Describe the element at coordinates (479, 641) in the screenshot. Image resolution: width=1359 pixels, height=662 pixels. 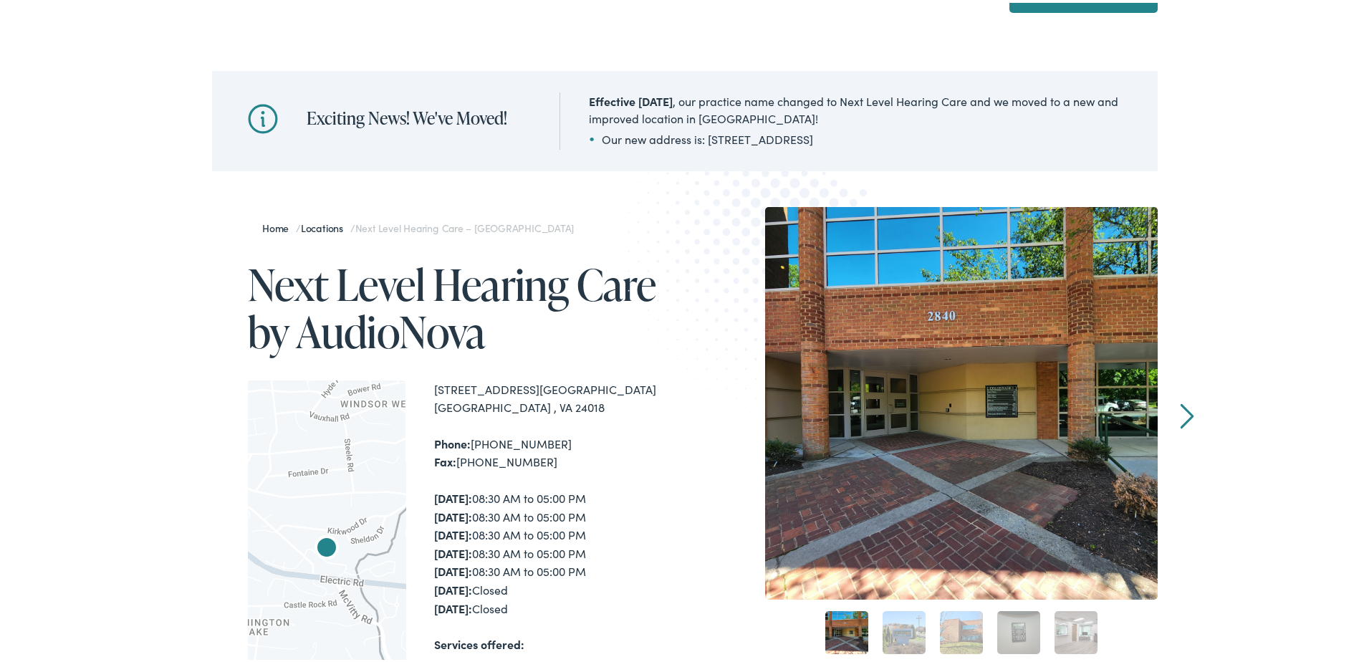
I see `strong: Services offered:` at that location.